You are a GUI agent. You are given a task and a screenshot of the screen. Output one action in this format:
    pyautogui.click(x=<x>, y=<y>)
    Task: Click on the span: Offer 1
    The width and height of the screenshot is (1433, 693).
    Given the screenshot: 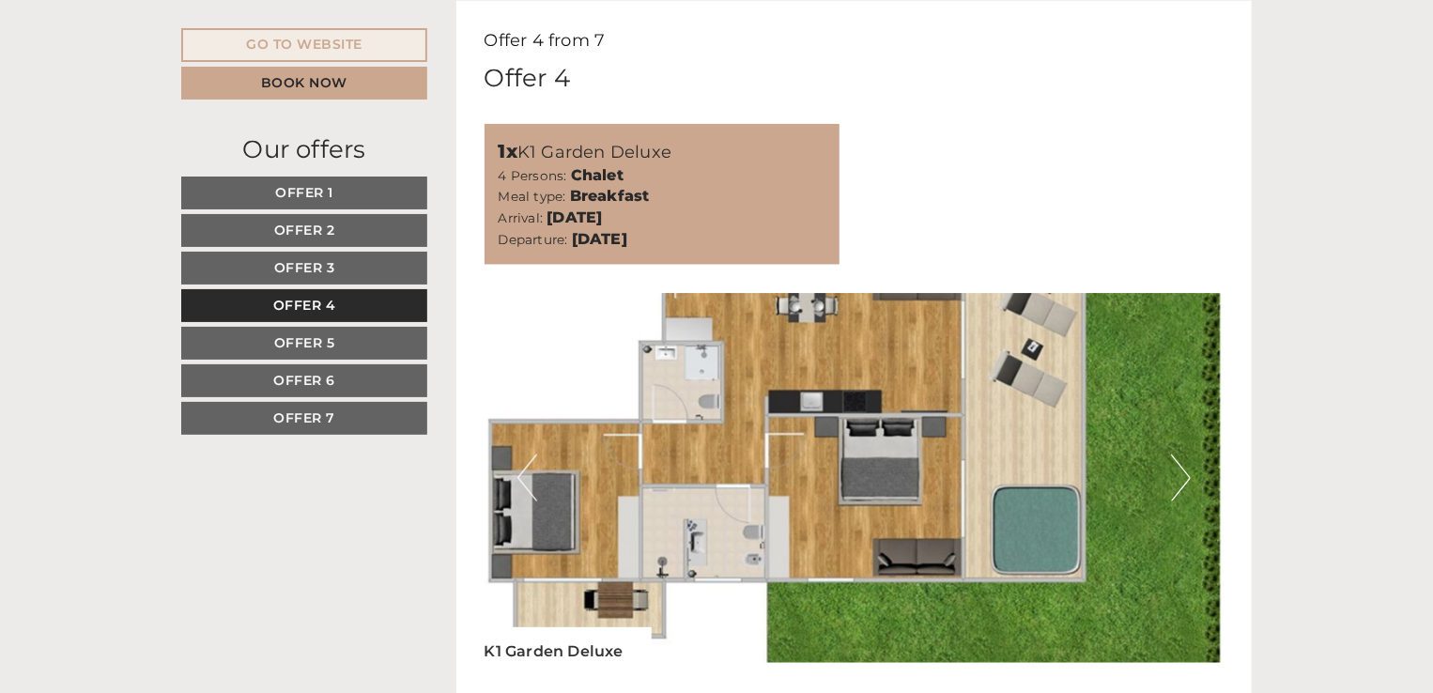 What is the action you would take?
    pyautogui.click(x=304, y=193)
    